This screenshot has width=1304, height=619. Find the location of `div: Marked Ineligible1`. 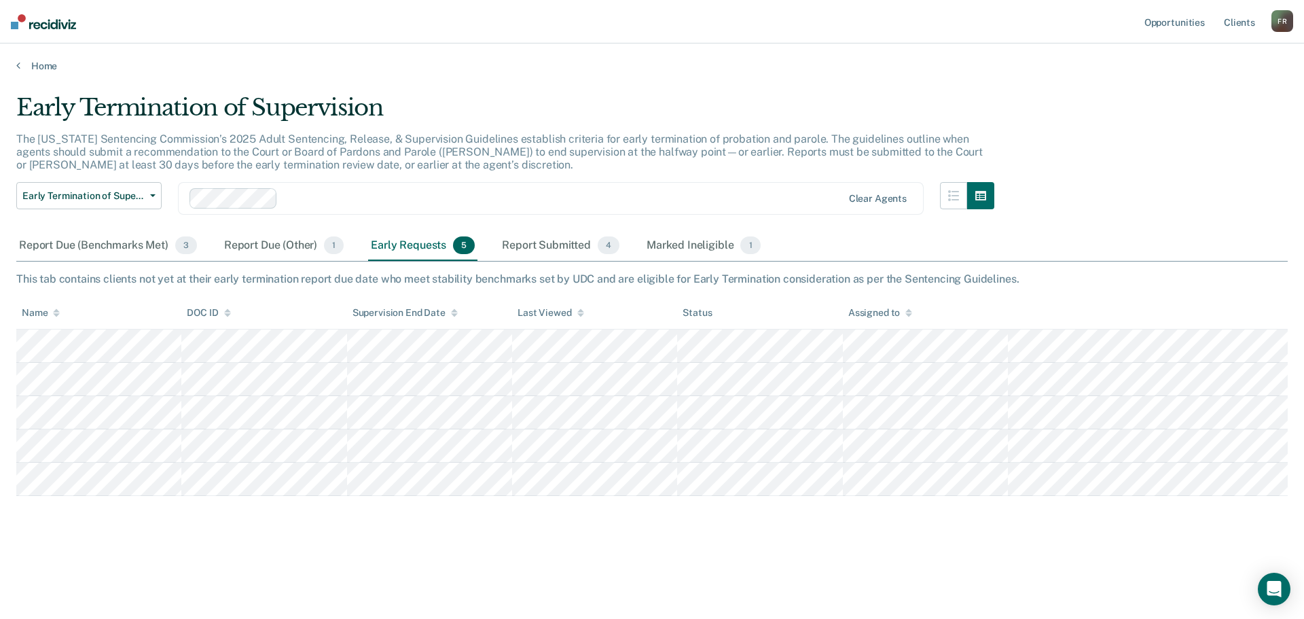

div: Marked Ineligible1 is located at coordinates (704, 246).